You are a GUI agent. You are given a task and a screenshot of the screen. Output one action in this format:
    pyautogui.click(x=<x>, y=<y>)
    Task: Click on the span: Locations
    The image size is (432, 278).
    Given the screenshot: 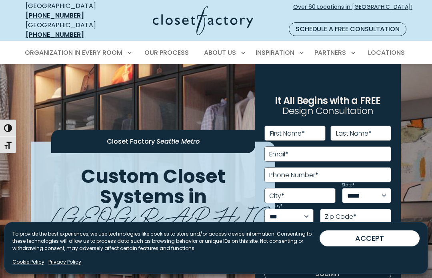 What is the action you would take?
    pyautogui.click(x=386, y=52)
    